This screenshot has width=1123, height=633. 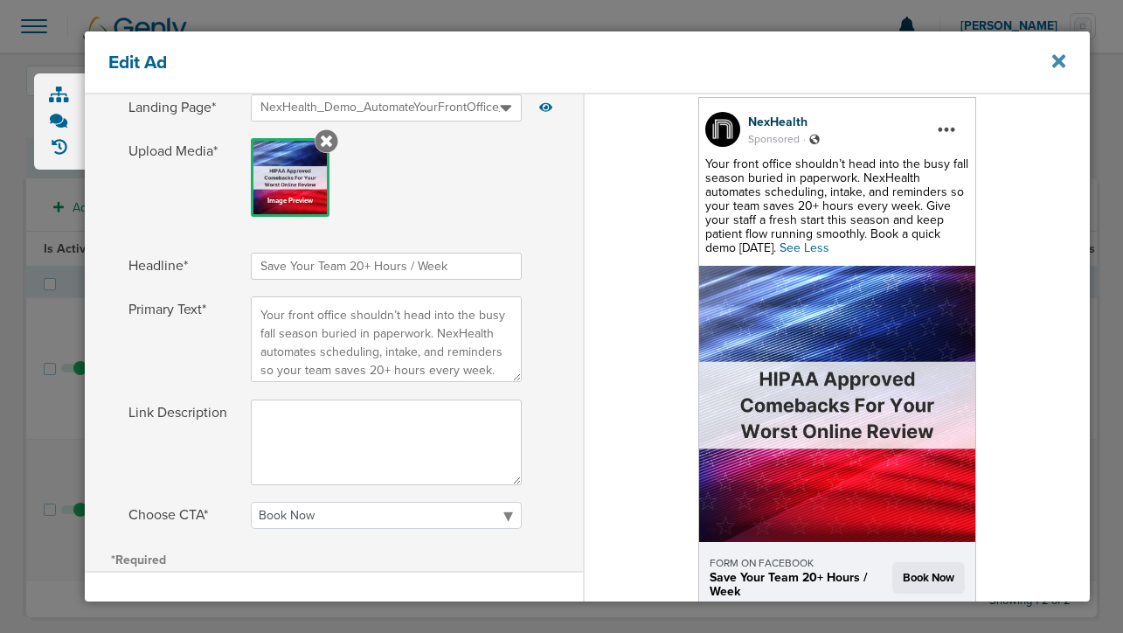 What do you see at coordinates (798, 564) in the screenshot?
I see `div: FORM ON FACEBOOK` at bounding box center [798, 564].